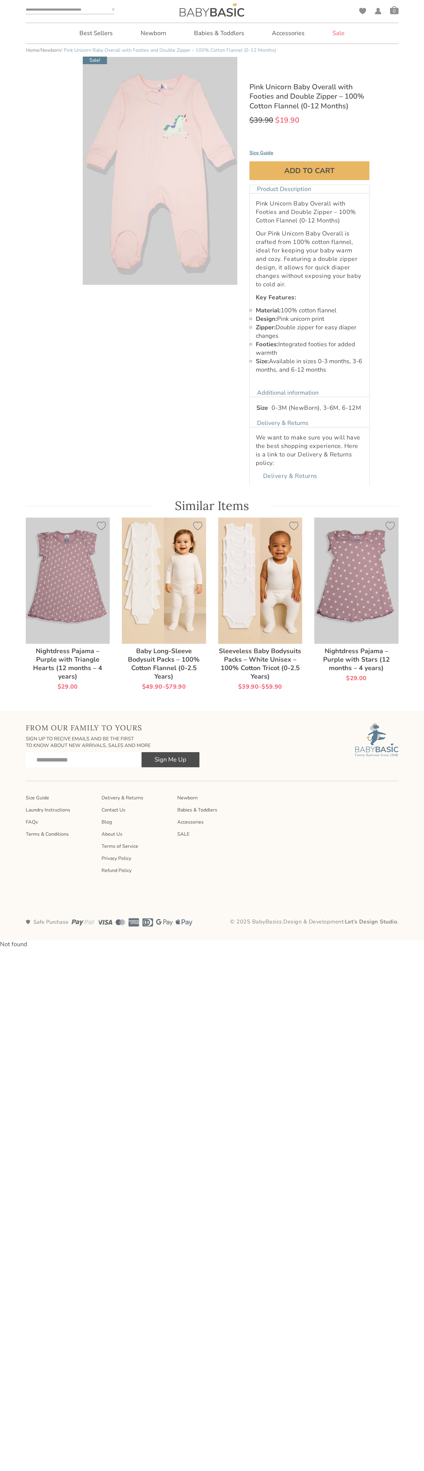 This screenshot has height=1471, width=424. I want to click on strong: Zipper:, so click(265, 327).